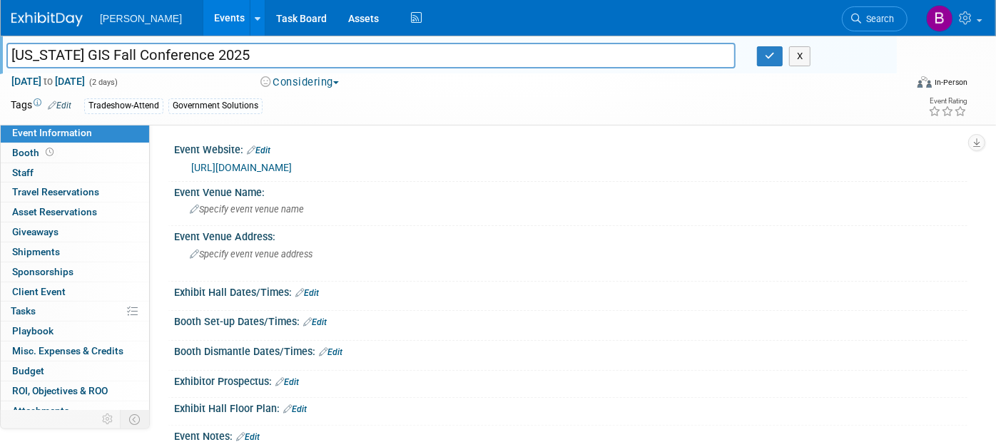 The image size is (996, 447). Describe the element at coordinates (878, 19) in the screenshot. I see `span: Search` at that location.